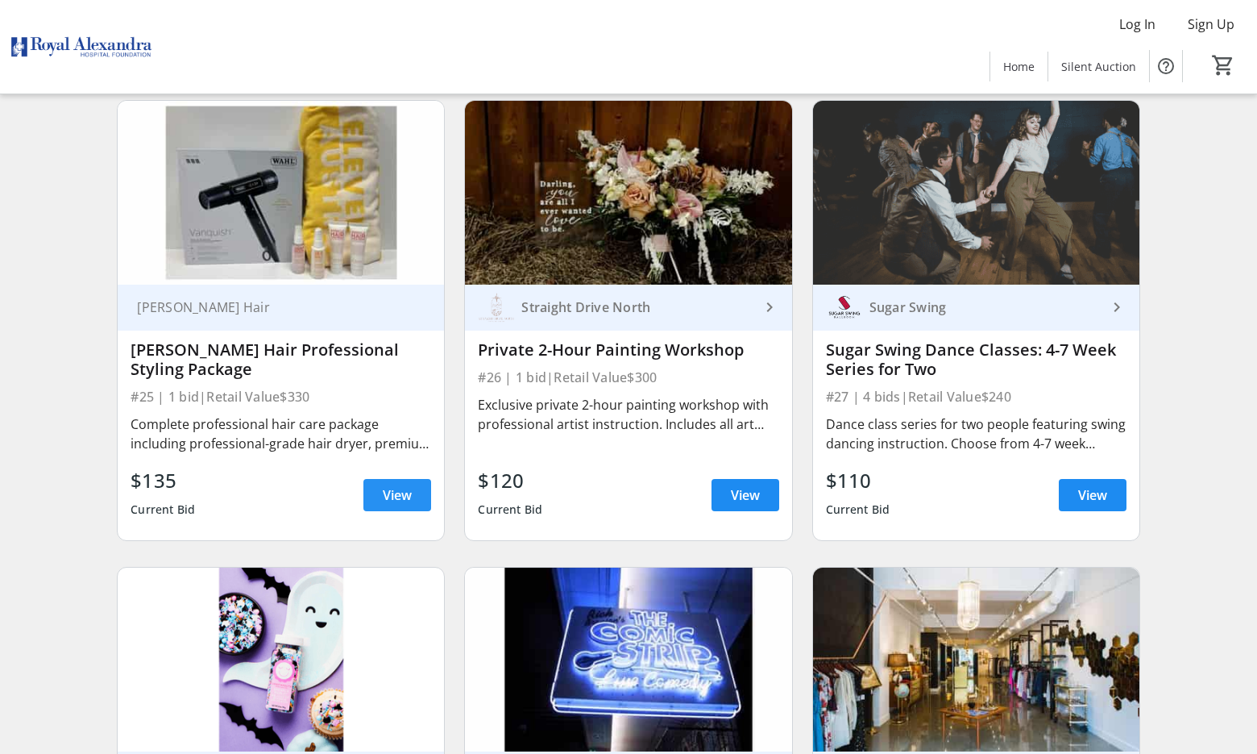 Image resolution: width=1257 pixels, height=754 pixels. I want to click on button: Log In, so click(1137, 24).